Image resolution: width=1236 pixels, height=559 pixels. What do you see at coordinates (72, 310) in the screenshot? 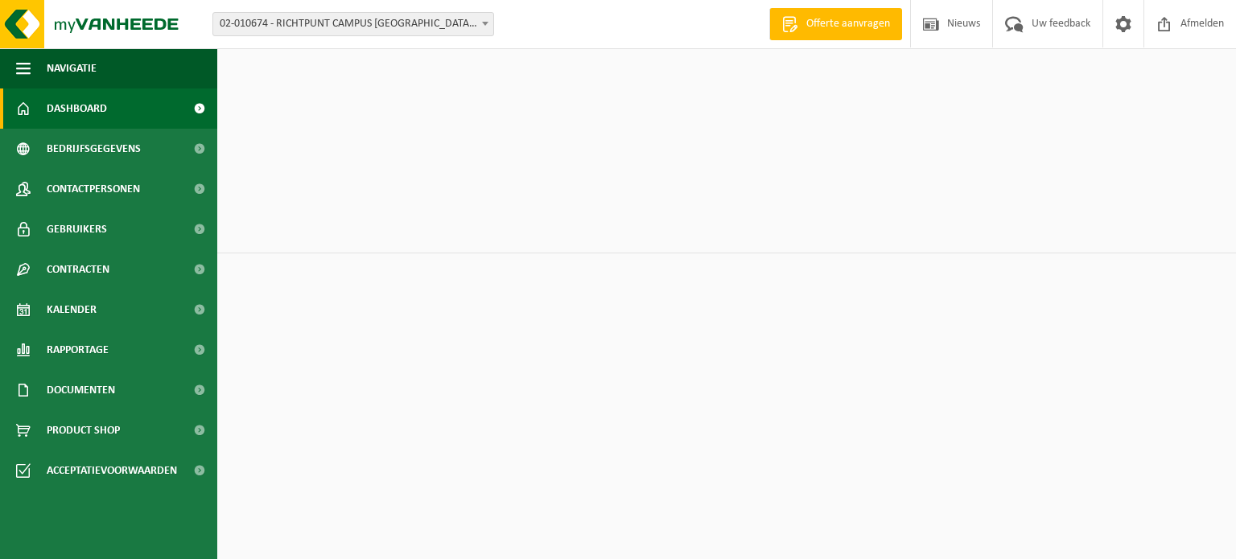
I see `span: Kalender` at bounding box center [72, 310].